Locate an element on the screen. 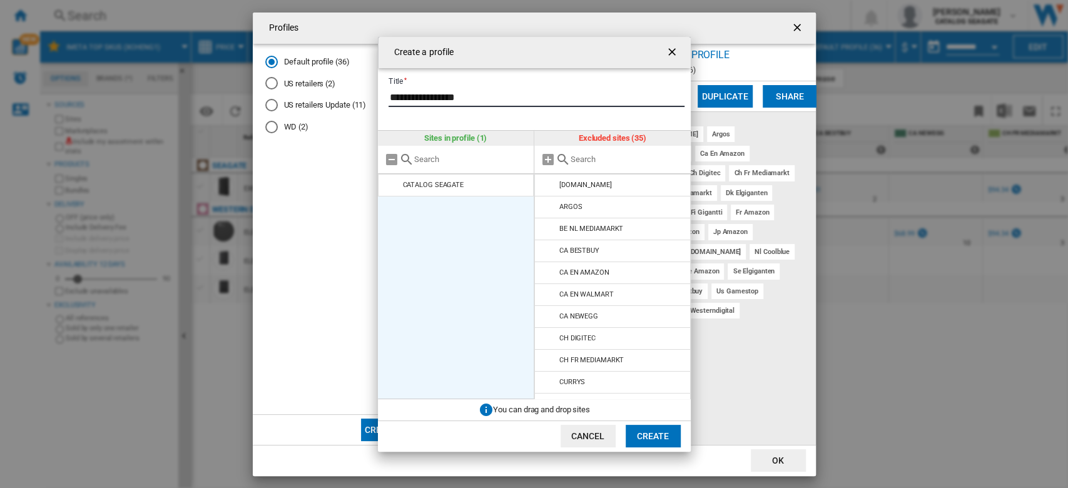 Image resolution: width=1068 pixels, height=488 pixels. div: CATALOG SEAGATE is located at coordinates (433, 185).